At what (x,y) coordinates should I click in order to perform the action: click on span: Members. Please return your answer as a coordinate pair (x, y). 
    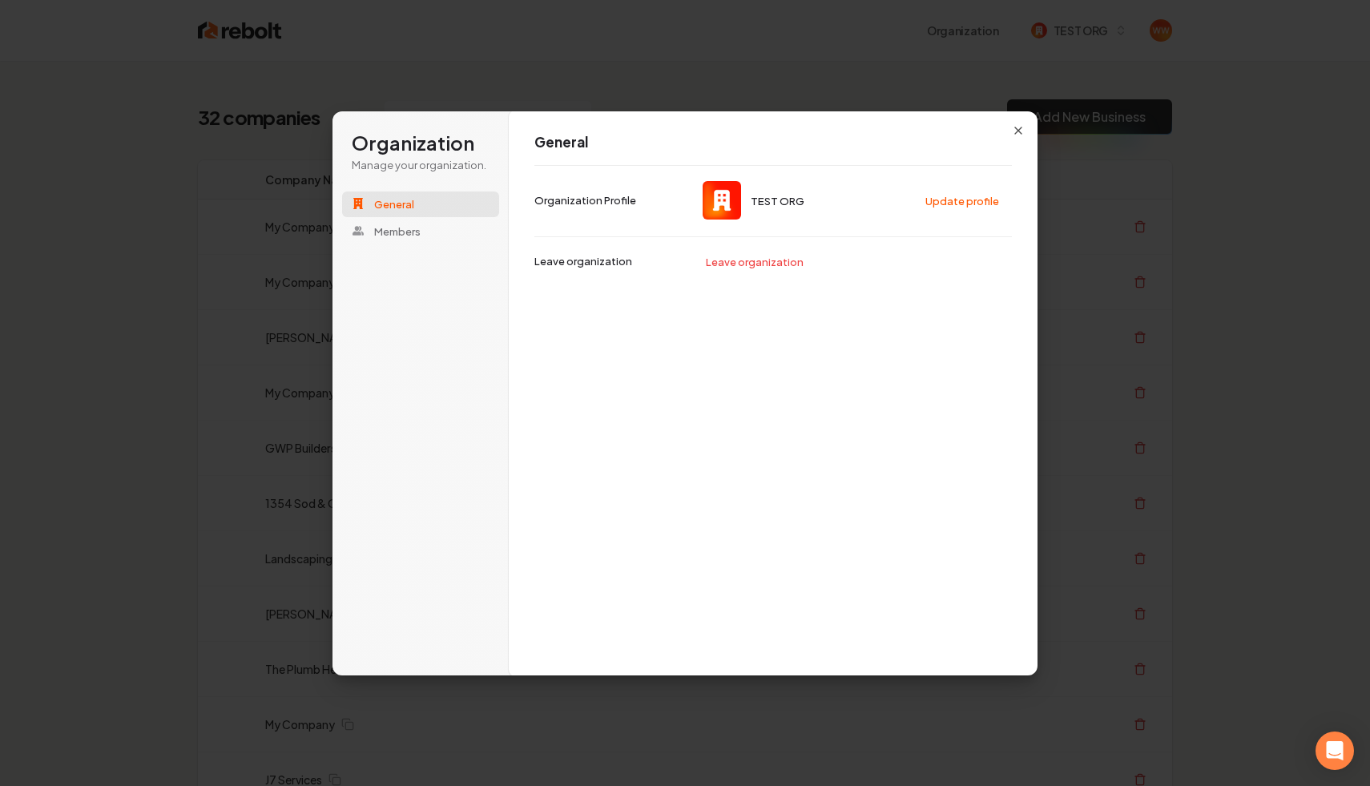
    Looking at the image, I should click on (397, 231).